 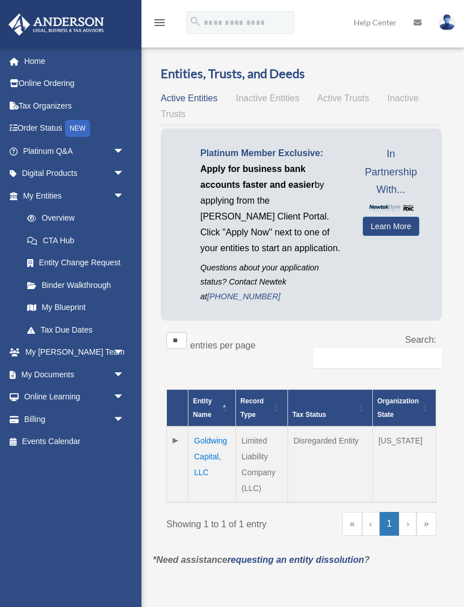 What do you see at coordinates (257, 177) in the screenshot?
I see `span: Apply for business bank accounts faster and easier` at bounding box center [257, 177].